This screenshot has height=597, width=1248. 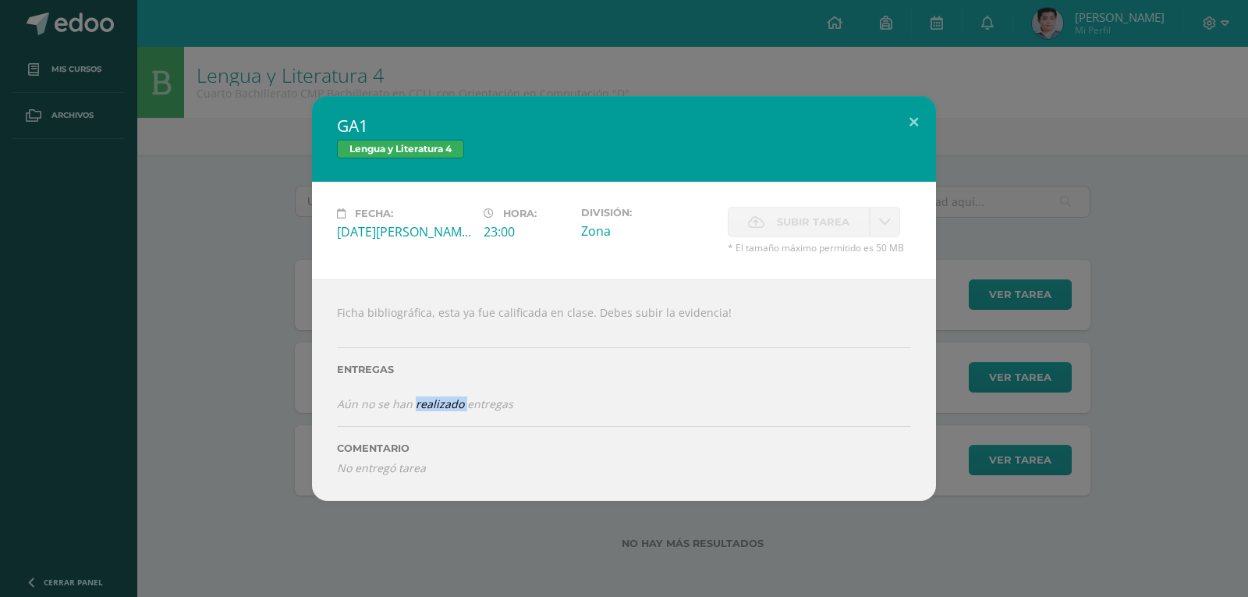 I want to click on i: No entregó tarea, so click(x=381, y=467).